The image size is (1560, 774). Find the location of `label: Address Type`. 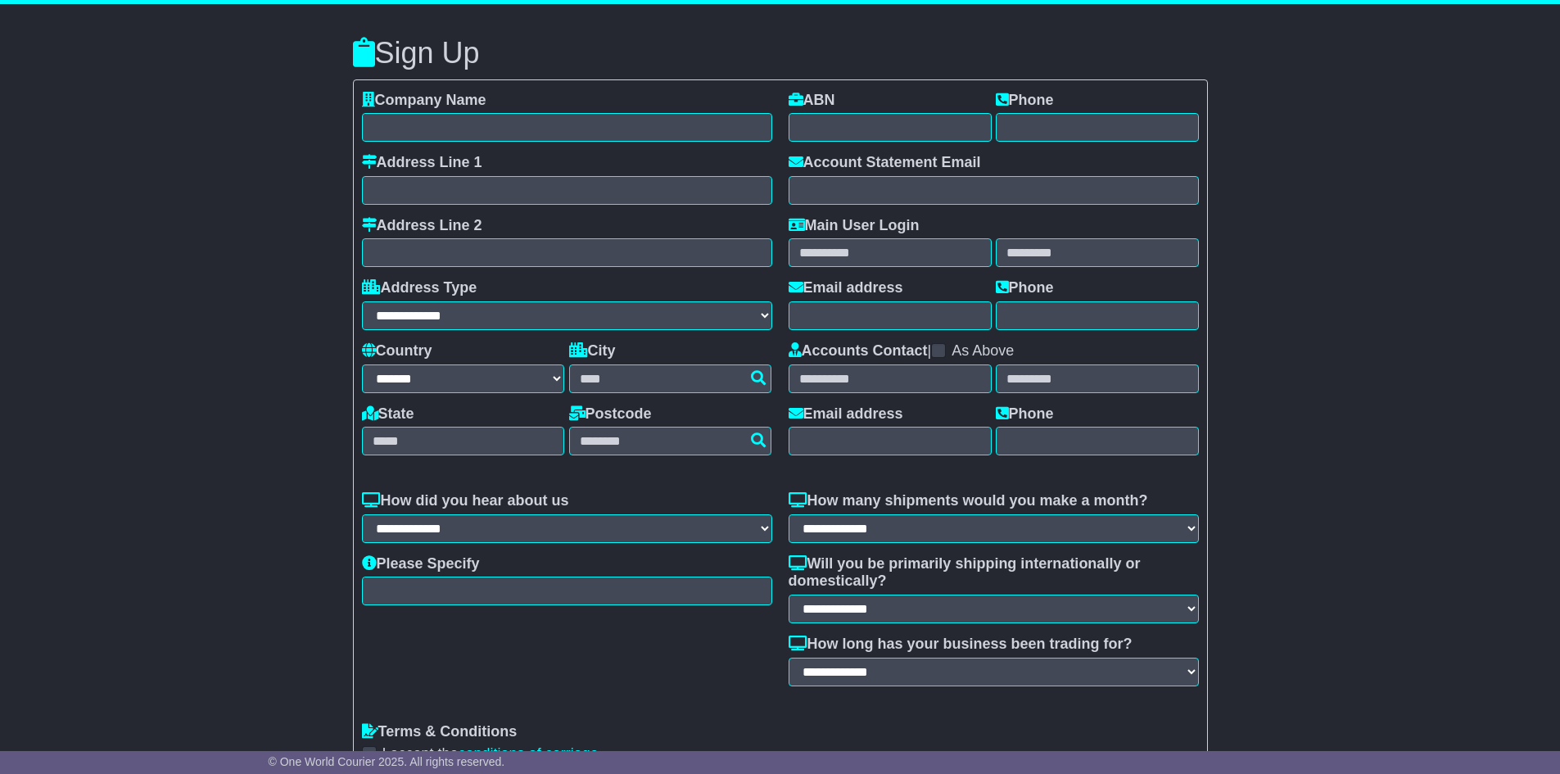

label: Address Type is located at coordinates (419, 288).